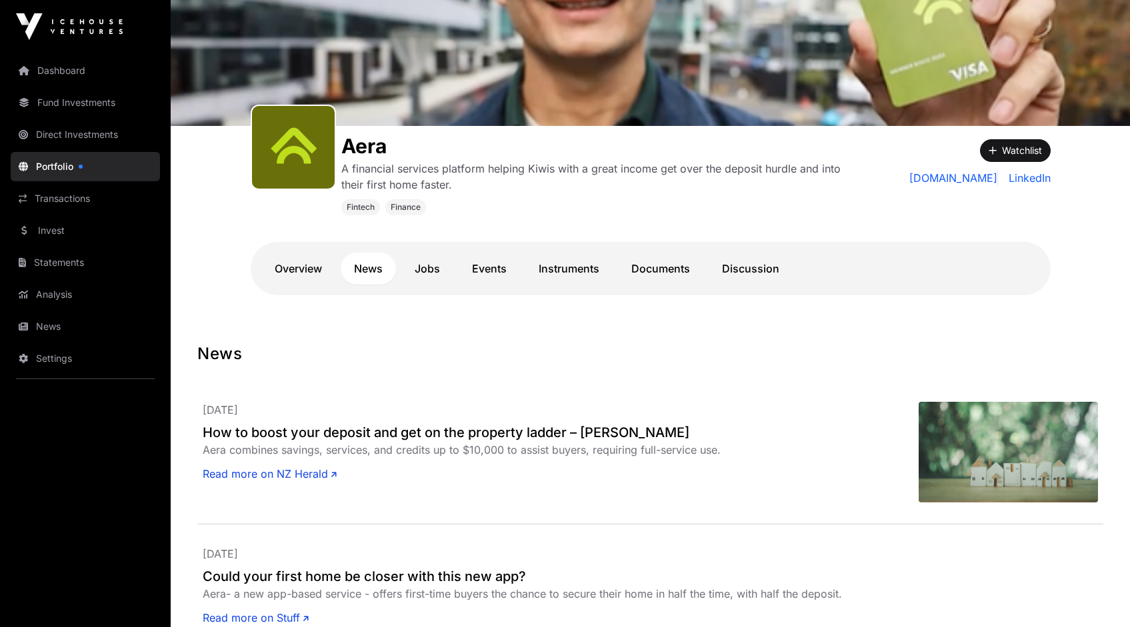 The width and height of the screenshot is (1130, 627). I want to click on a: Jobs, so click(427, 269).